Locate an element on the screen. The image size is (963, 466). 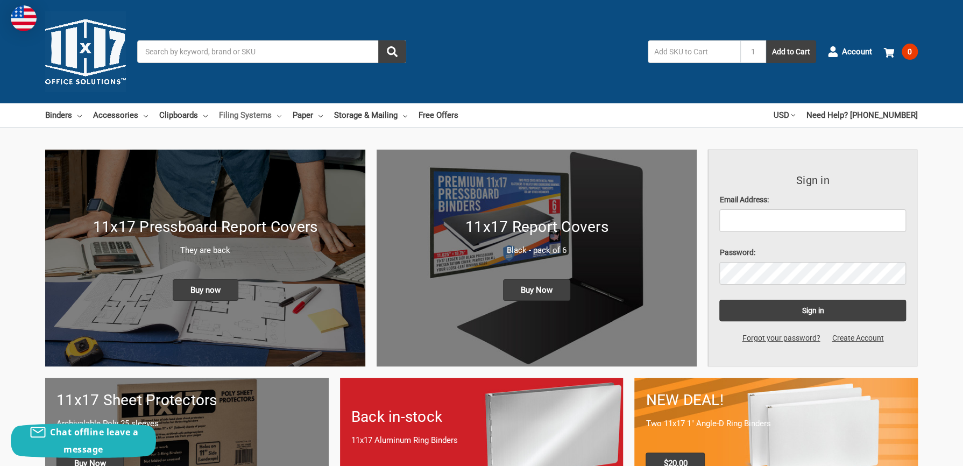
h3: Sign in is located at coordinates (812, 180).